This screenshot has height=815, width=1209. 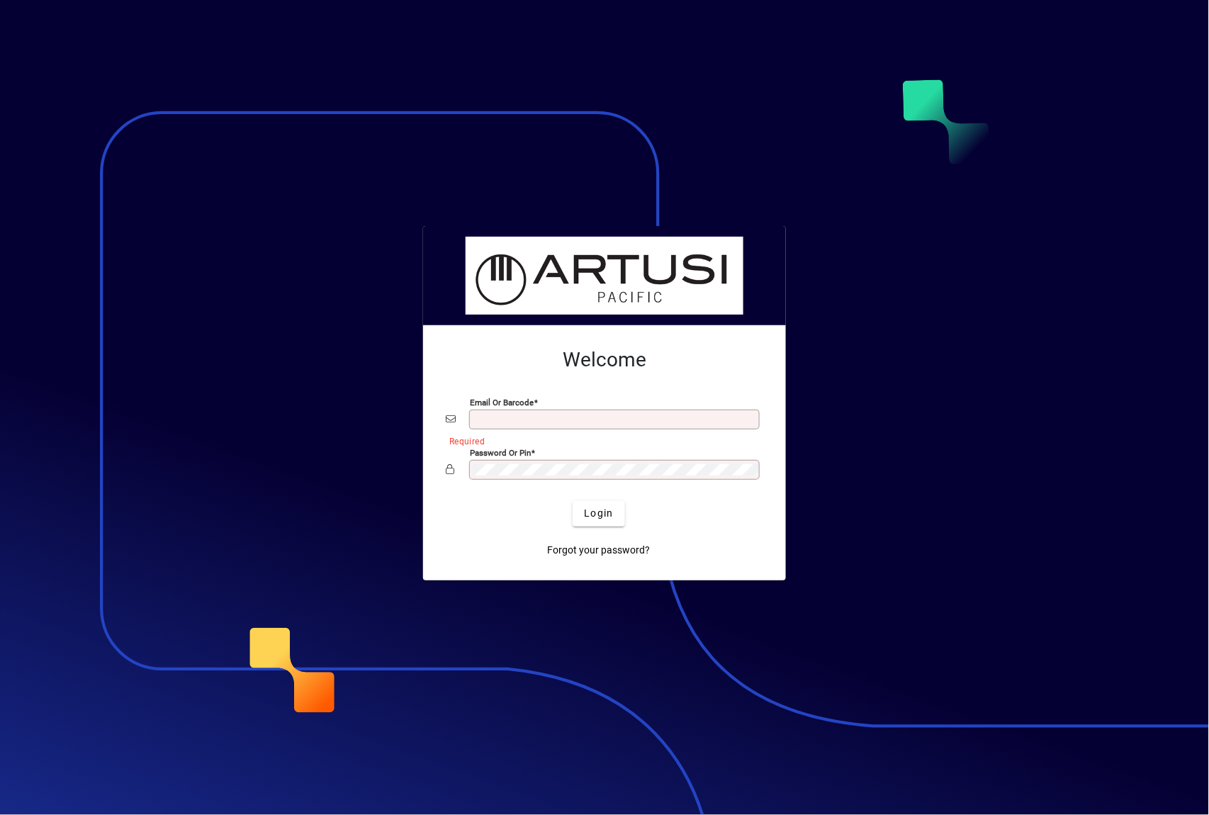 What do you see at coordinates (500, 452) in the screenshot?
I see `mat-label: Password or Pin` at bounding box center [500, 452].